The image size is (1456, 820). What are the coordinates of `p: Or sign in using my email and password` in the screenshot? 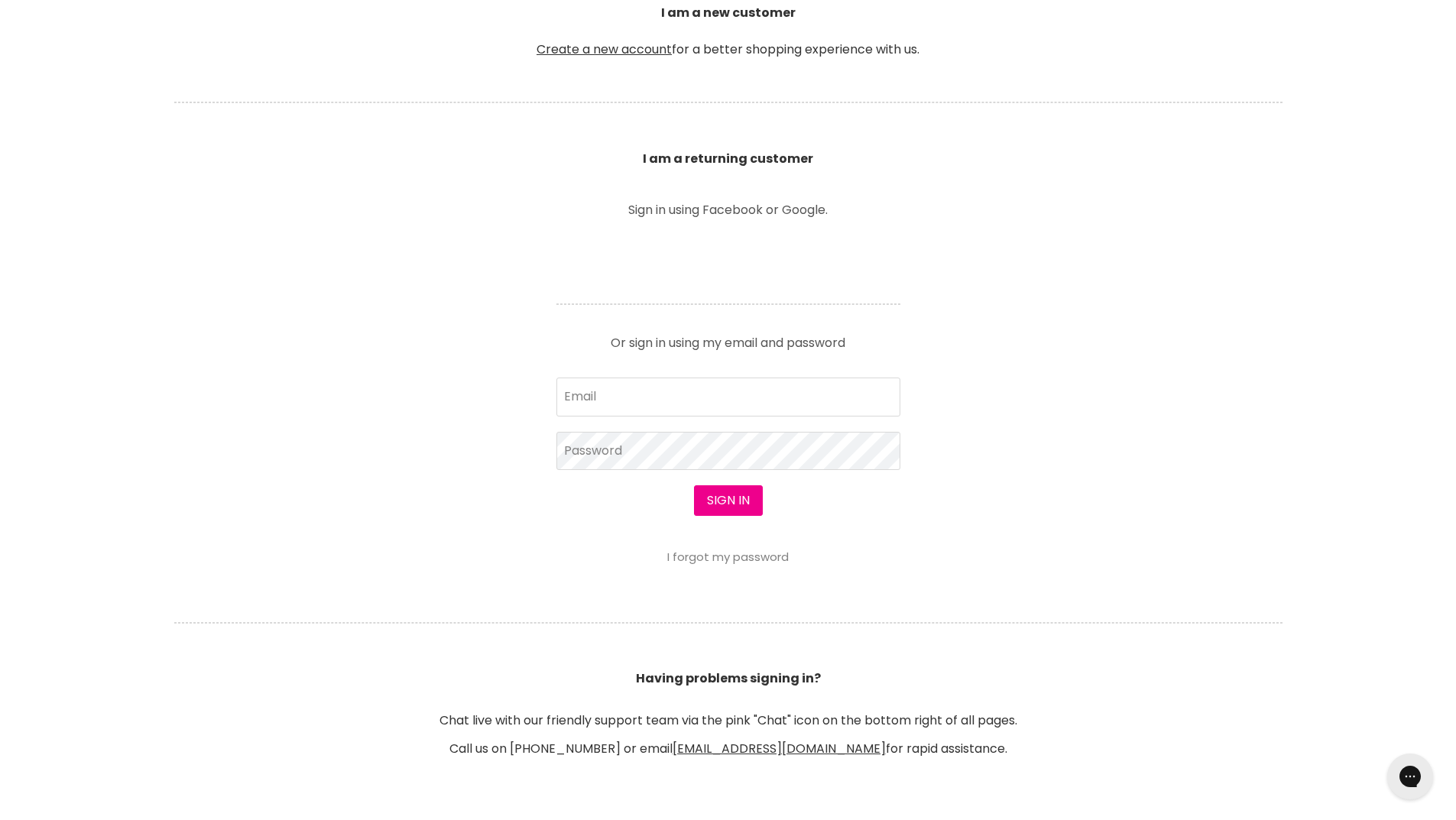 It's located at (728, 337).